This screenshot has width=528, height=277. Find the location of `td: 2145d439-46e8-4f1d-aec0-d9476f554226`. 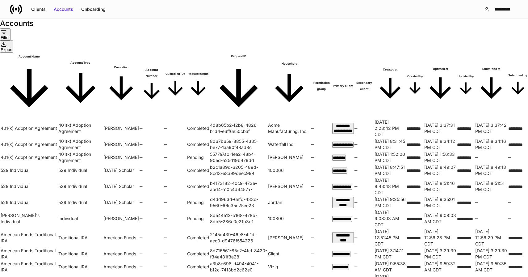

td: 2145d439-46e8-4f1d-aec0-d9476f554226 is located at coordinates (239, 238).